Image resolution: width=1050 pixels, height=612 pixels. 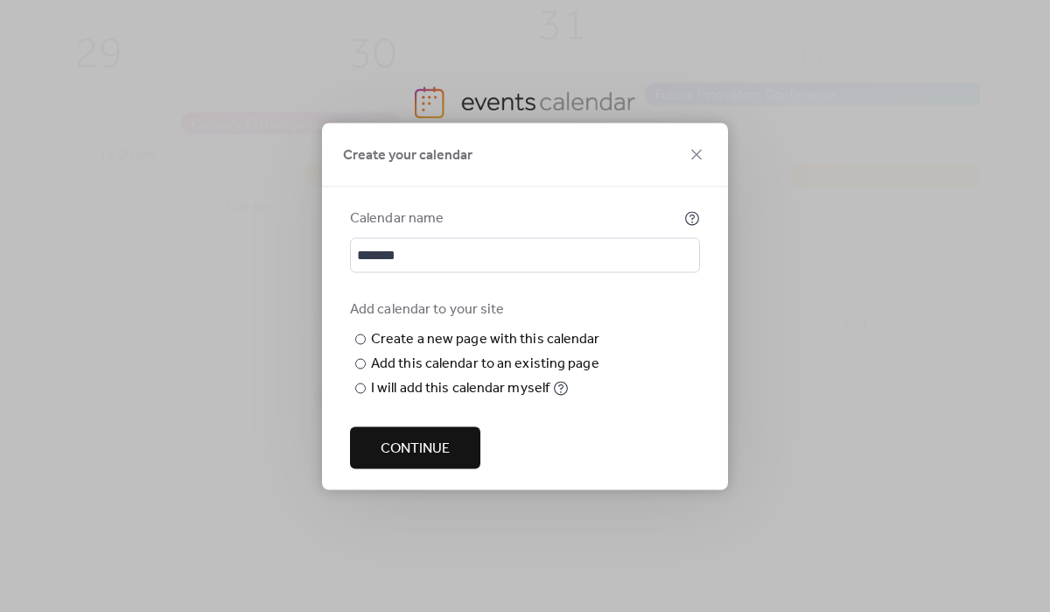 What do you see at coordinates (515, 218) in the screenshot?
I see `div: Calendar name` at bounding box center [515, 218].